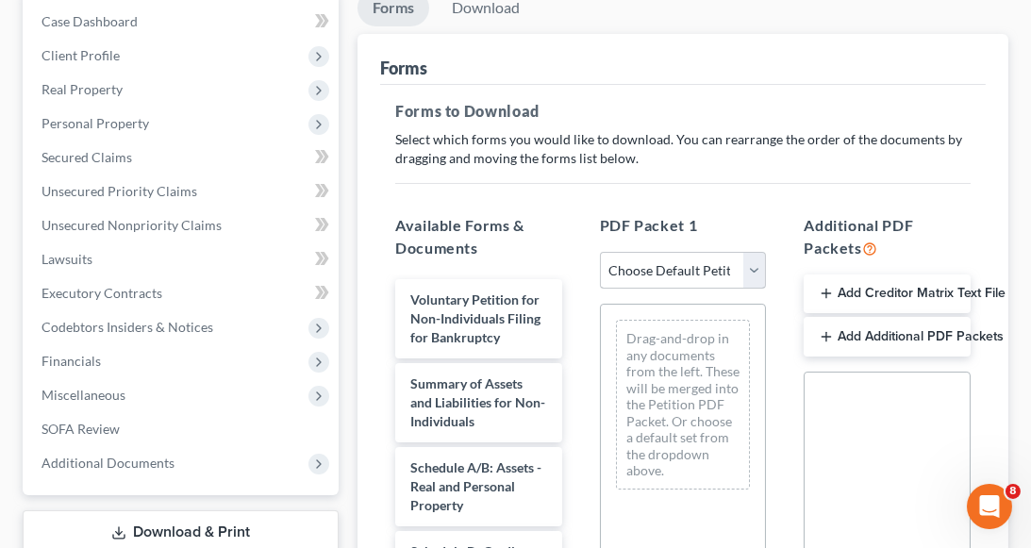 This screenshot has height=548, width=1031. Describe the element at coordinates (142, 295) in the screenshot. I see `a: Help Center` at that location.